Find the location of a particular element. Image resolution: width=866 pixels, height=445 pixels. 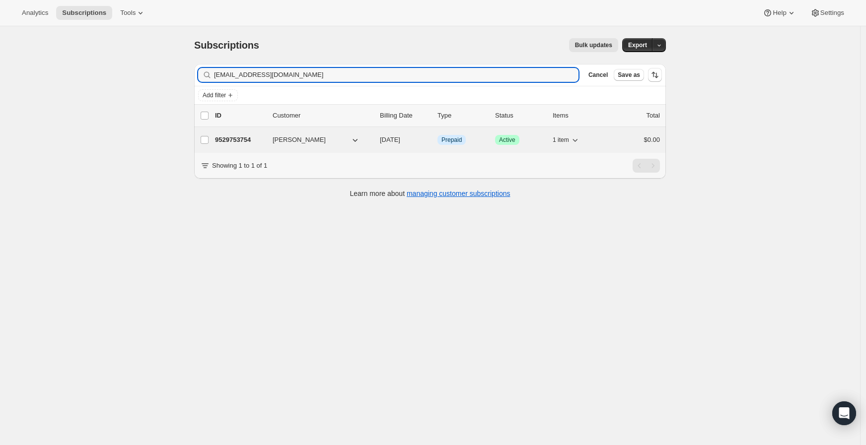

div: Items is located at coordinates (578, 116).